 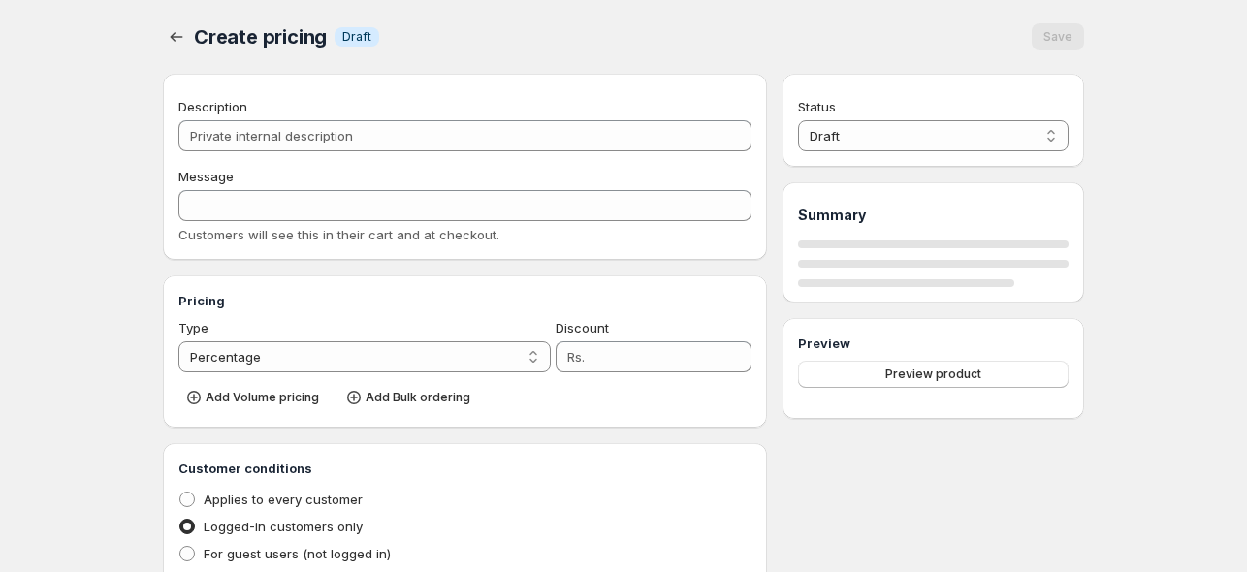 I want to click on span: Add Volume pricing, so click(x=262, y=398).